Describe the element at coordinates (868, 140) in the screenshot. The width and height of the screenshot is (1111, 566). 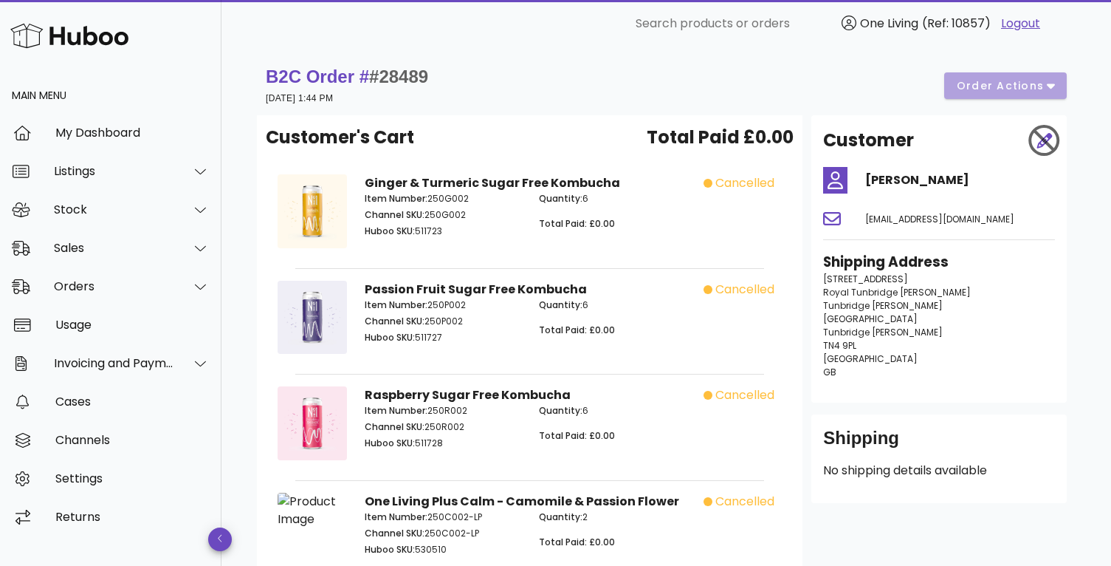
I see `h2: Customer` at that location.